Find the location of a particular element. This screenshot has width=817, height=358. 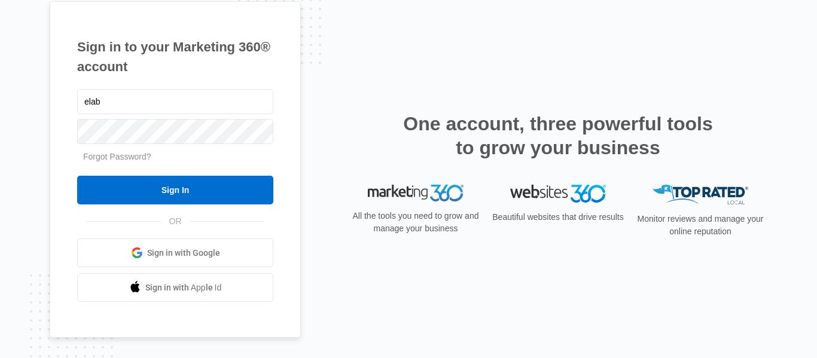

p: Beautiful websites that drive results is located at coordinates (558, 217).